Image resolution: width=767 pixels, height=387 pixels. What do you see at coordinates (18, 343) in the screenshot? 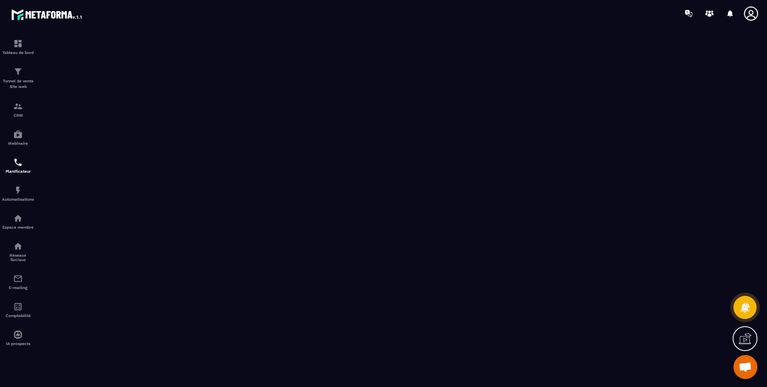
I see `p: IA prospects` at bounding box center [18, 343].